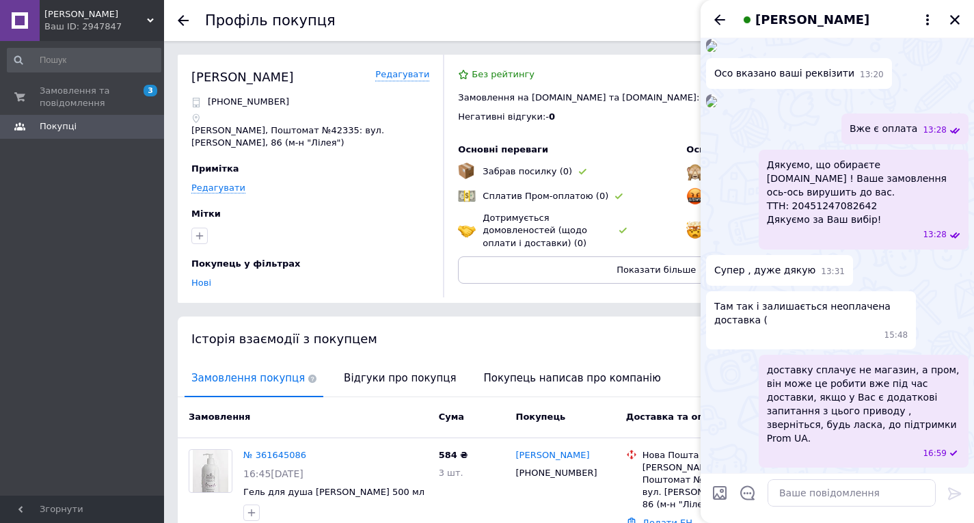 The width and height of the screenshot is (974, 523). What do you see at coordinates (219, 416) in the screenshot?
I see `span: Замовлення` at bounding box center [219, 416].